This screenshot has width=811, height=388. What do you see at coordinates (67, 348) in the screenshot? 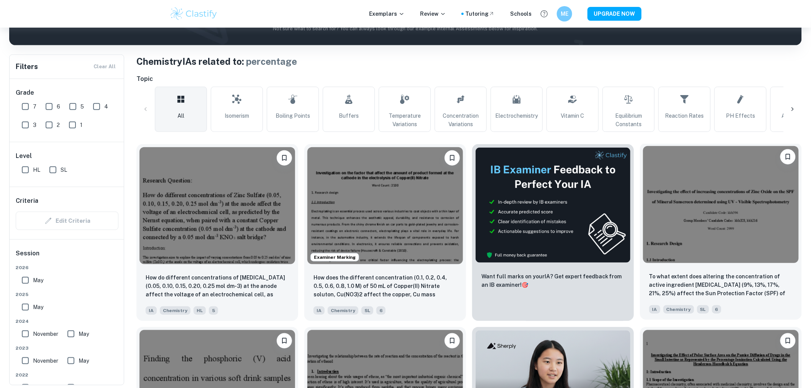
I see `span: 2023` at bounding box center [67, 348].